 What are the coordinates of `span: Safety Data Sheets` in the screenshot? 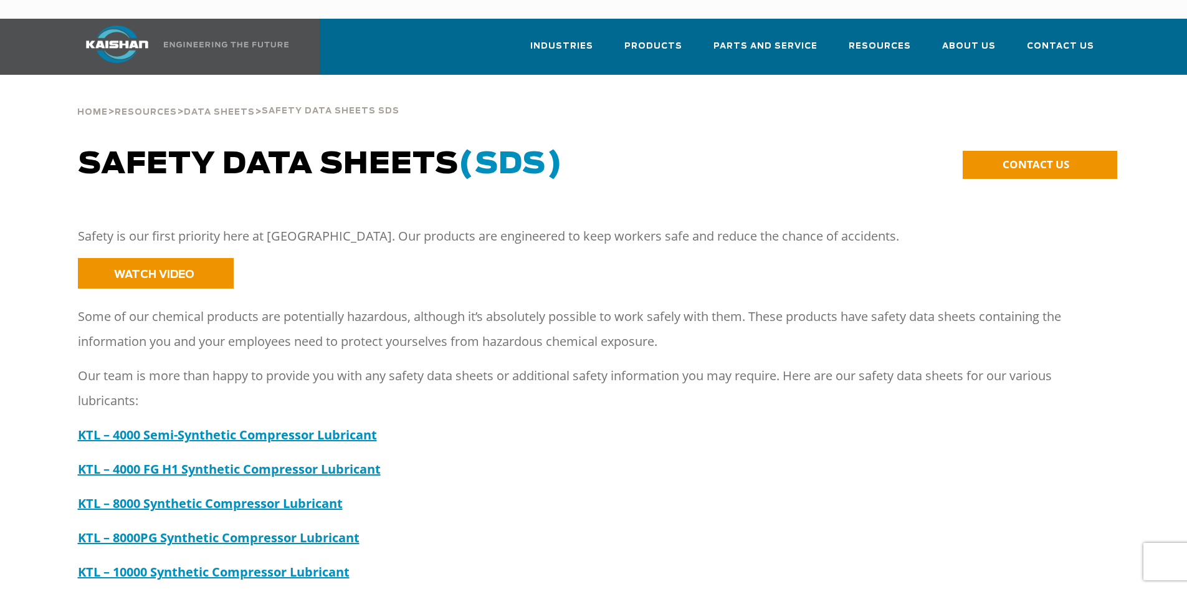 It's located at (320, 164).